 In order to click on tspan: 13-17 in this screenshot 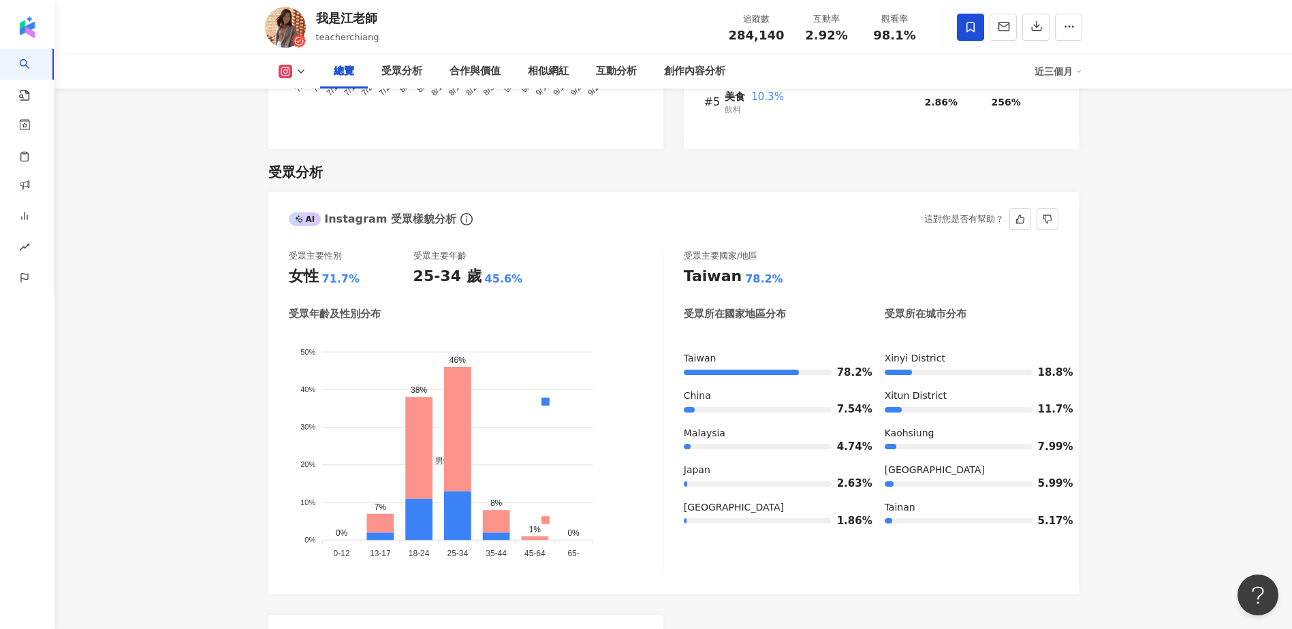, I will do `click(380, 554)`.